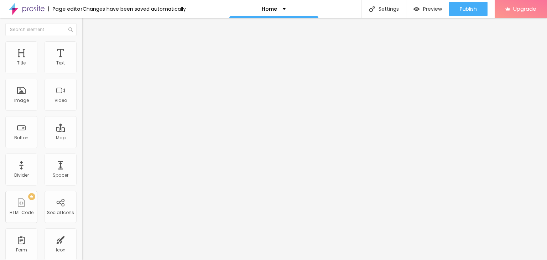 This screenshot has height=260, width=547. I want to click on span: Upgrade, so click(524, 9).